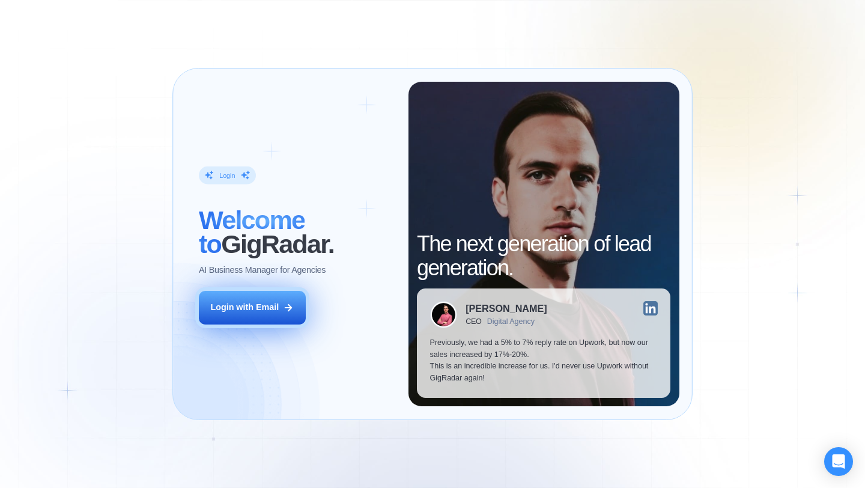 The height and width of the screenshot is (488, 865). Describe the element at coordinates (544, 255) in the screenshot. I see `h2: The next generation of lead generation.` at that location.